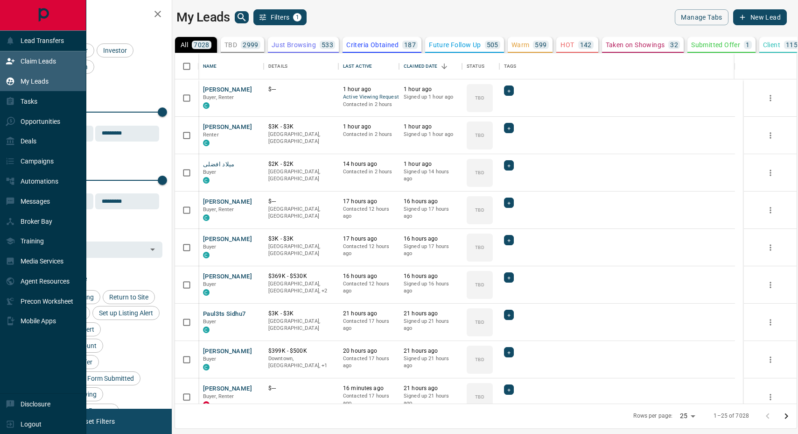 This screenshot has height=434, width=798. Describe the element at coordinates (369, 212) in the screenshot. I see `p: Contacted 12 hours ago` at that location.